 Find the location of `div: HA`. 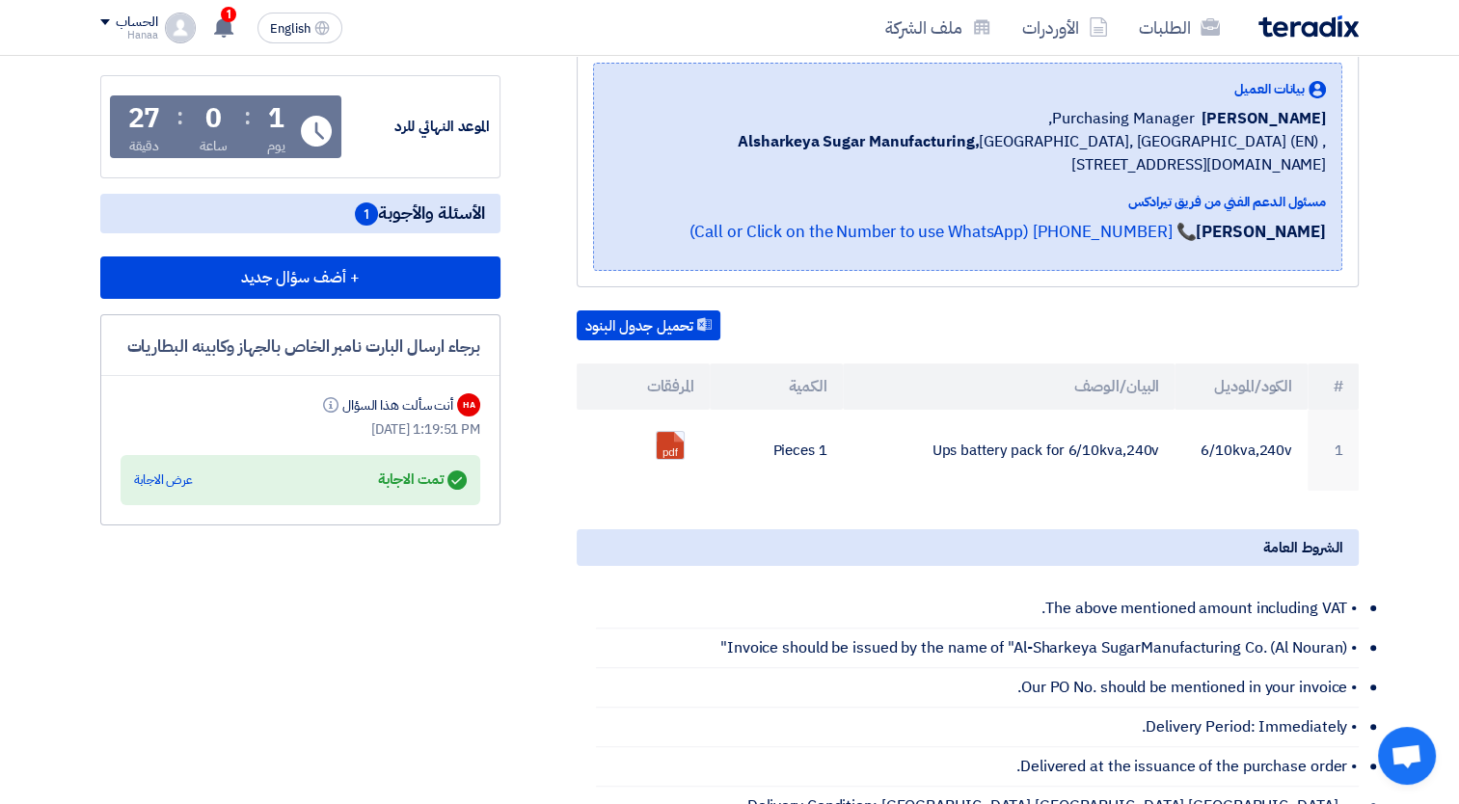

div: HA is located at coordinates (469, 405).